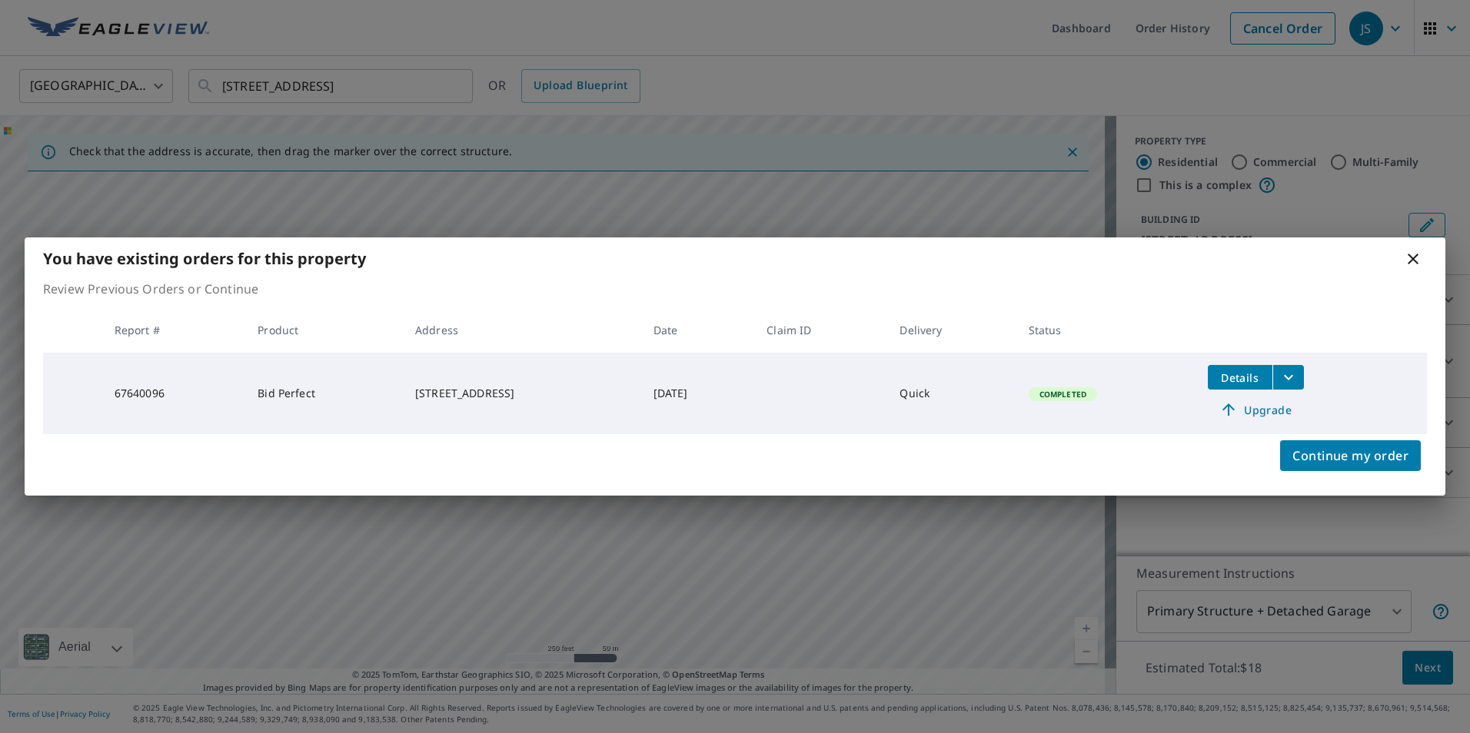 This screenshot has width=1470, height=733. Describe the element at coordinates (1288, 377) in the screenshot. I see `button: filesDropdownBtn-67640096` at that location.